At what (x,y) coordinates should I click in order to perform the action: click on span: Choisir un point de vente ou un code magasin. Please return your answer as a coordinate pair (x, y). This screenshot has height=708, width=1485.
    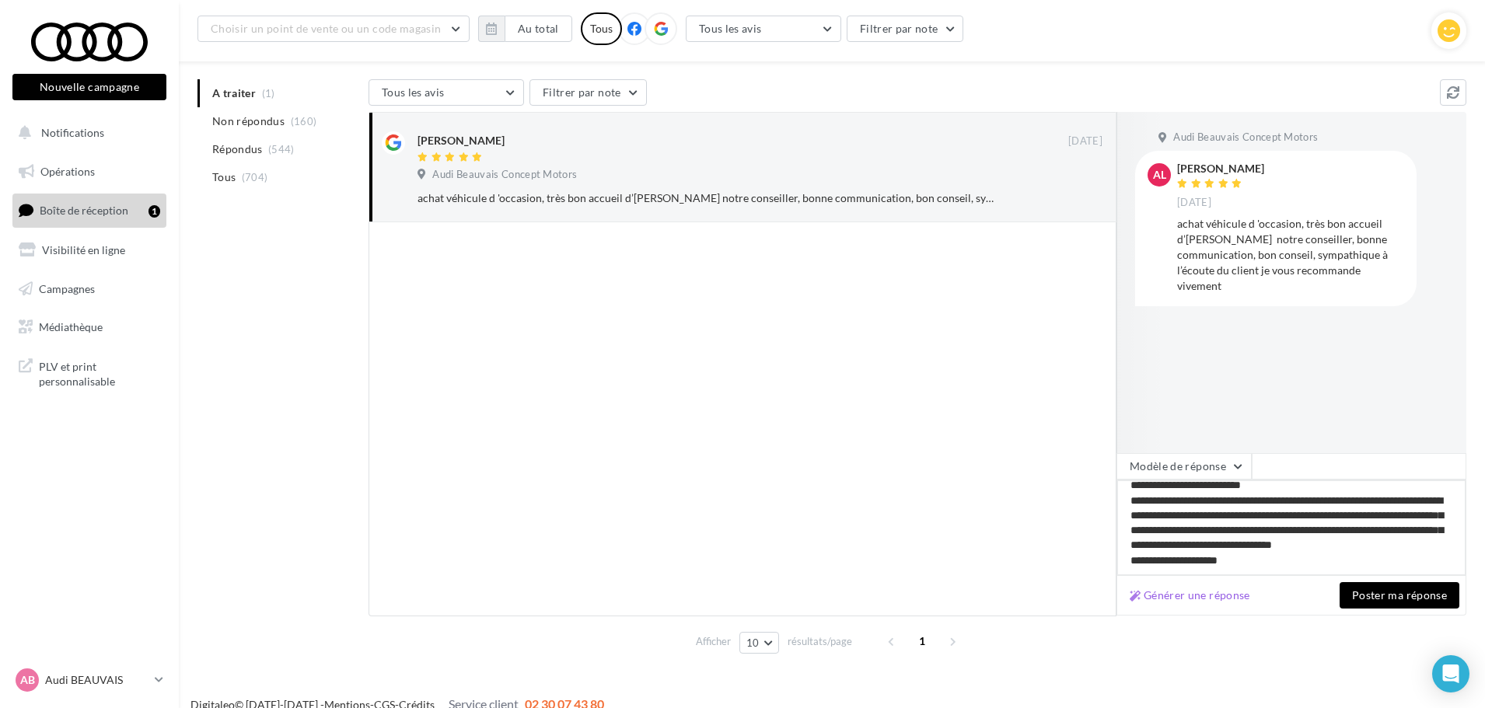
    Looking at the image, I should click on (326, 28).